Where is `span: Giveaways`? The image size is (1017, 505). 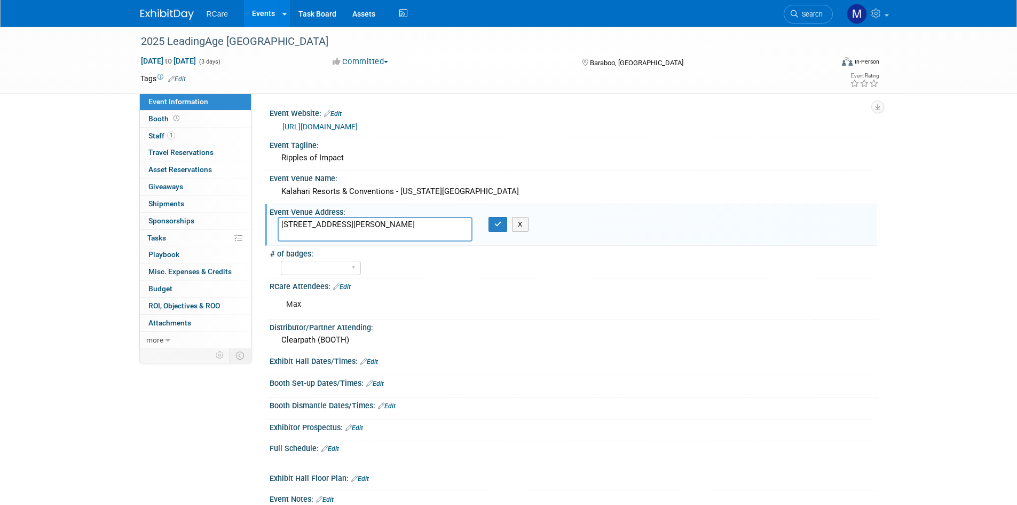 span: Giveaways is located at coordinates (166, 186).